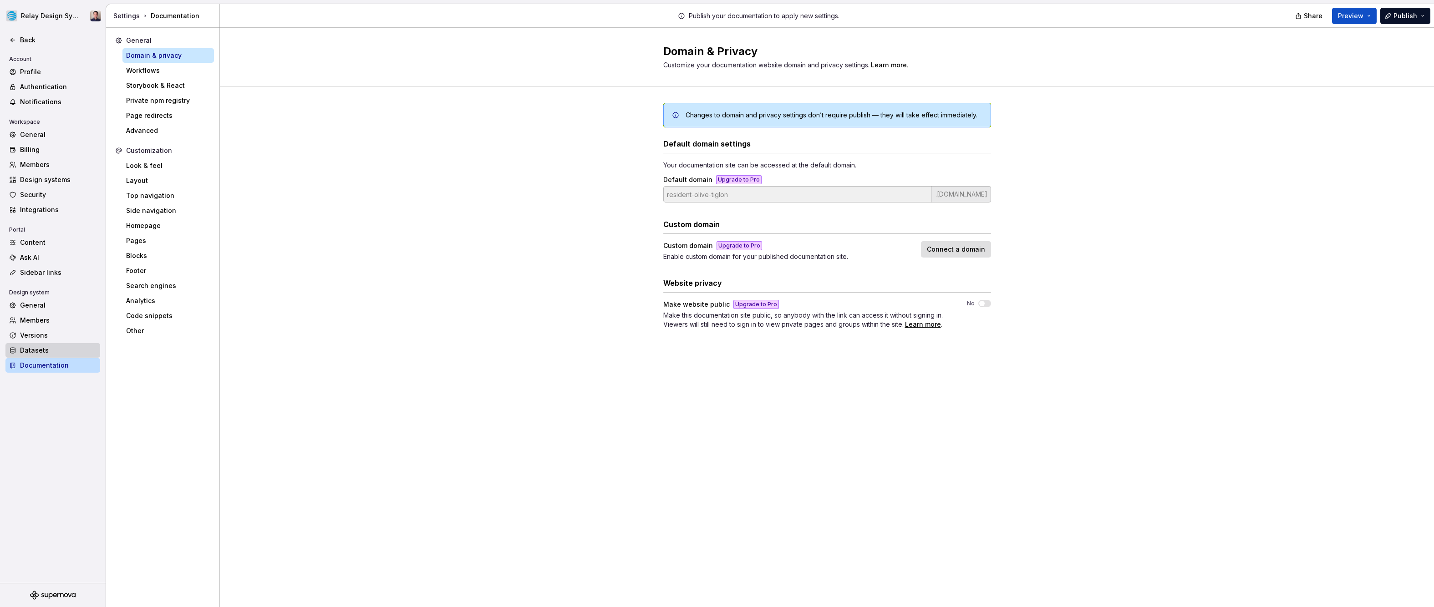  Describe the element at coordinates (688, 246) in the screenshot. I see `div: Custom domain` at that location.